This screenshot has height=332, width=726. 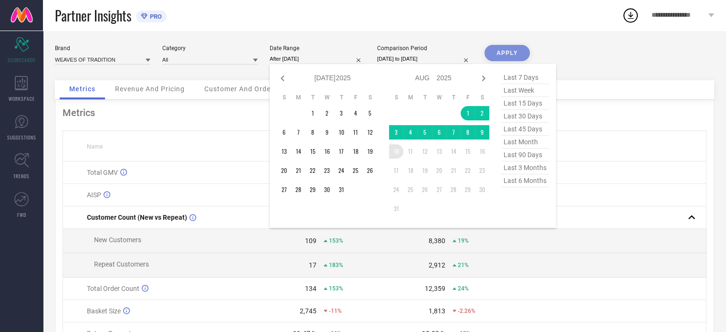 I want to click on td: Sat Jul 19 2025, so click(x=370, y=151).